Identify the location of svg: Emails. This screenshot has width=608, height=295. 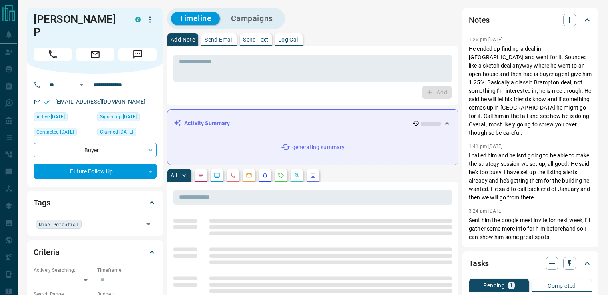
(249, 175).